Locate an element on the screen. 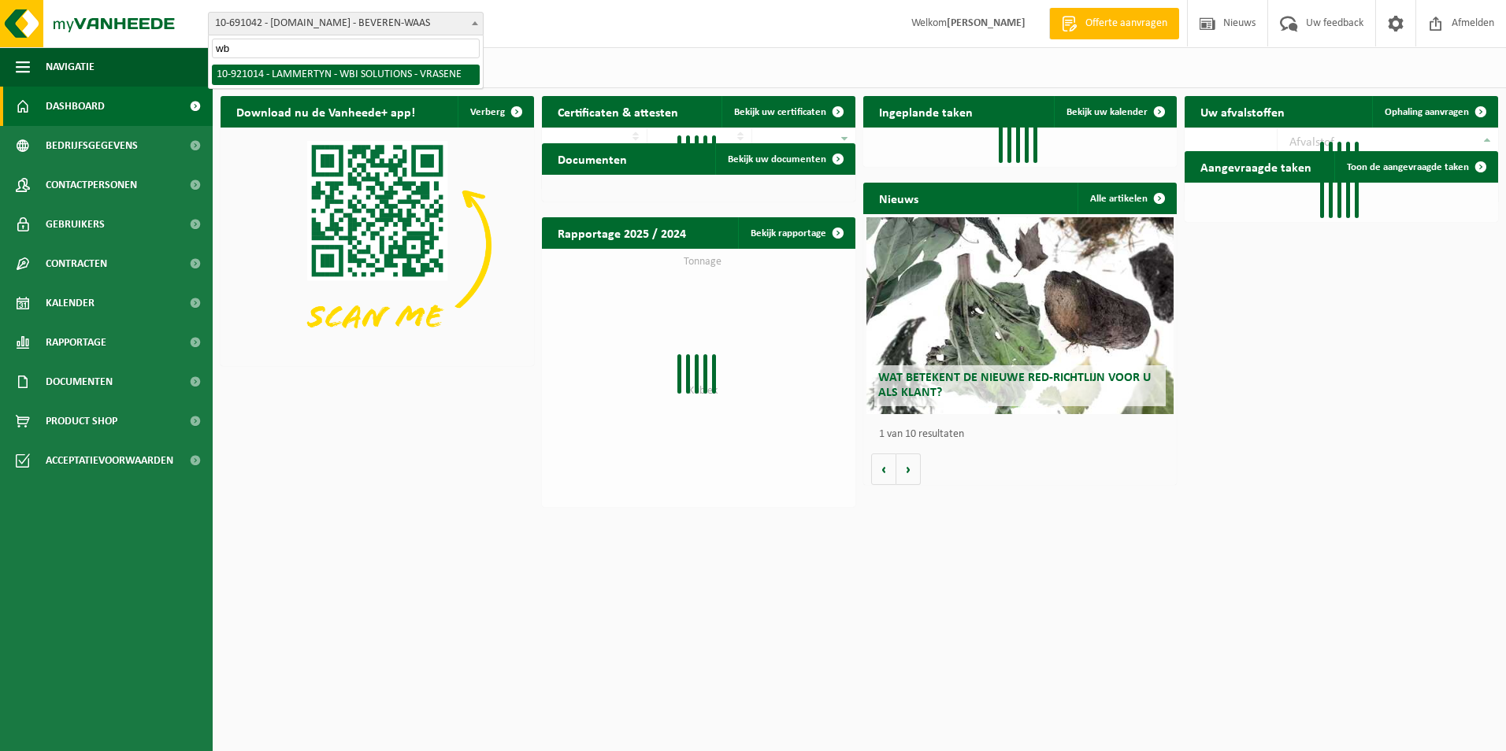  h2: Uw afvalstoffen is located at coordinates (1242, 111).